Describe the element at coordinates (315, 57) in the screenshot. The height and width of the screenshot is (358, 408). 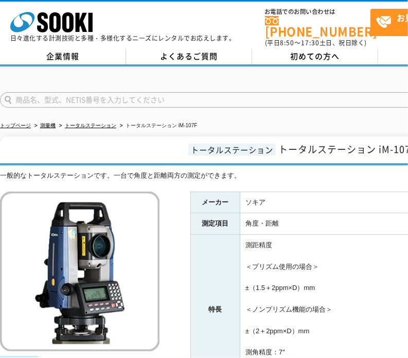
I see `a: 初めての方へ` at that location.